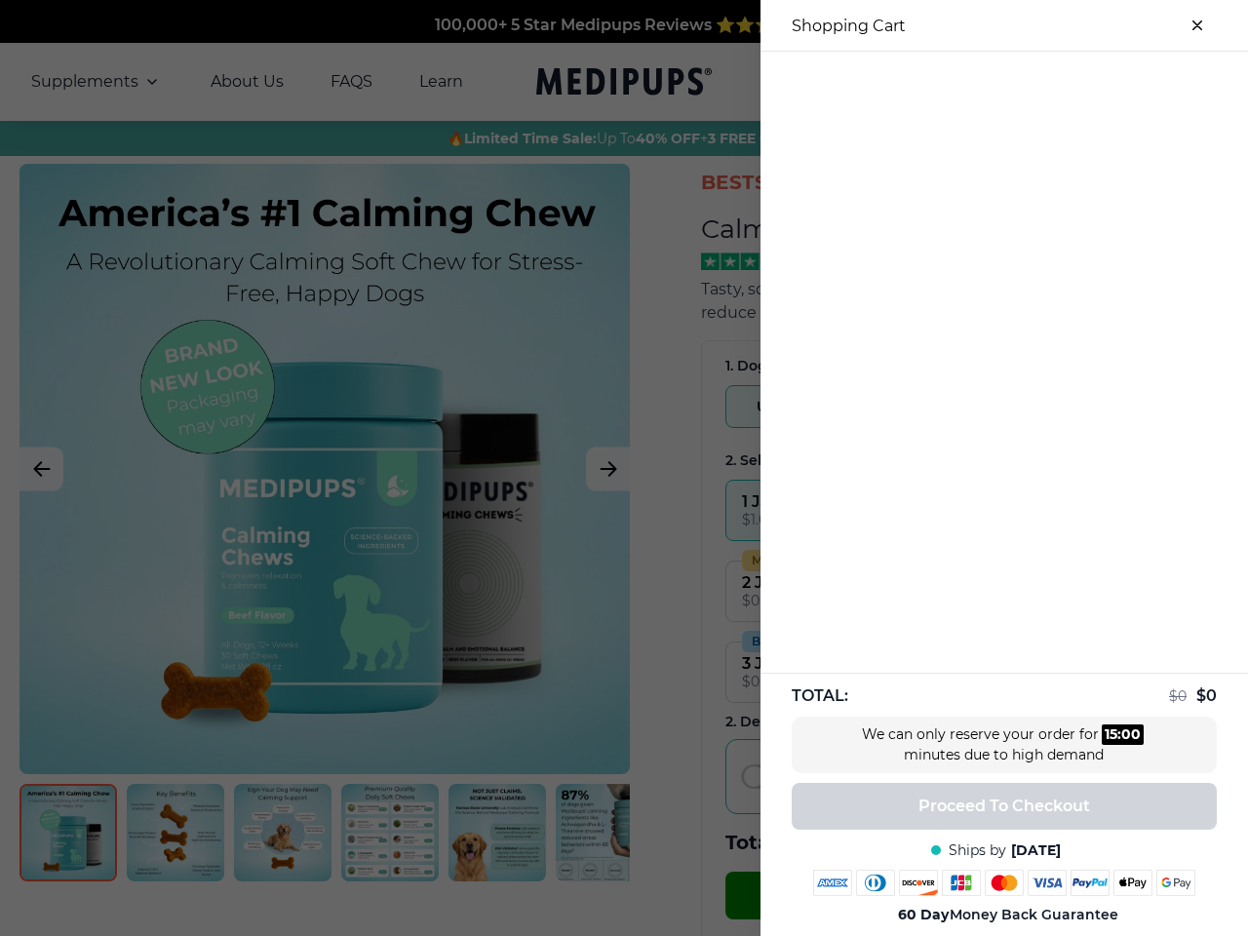 Image resolution: width=1248 pixels, height=936 pixels. I want to click on img: google, so click(1175, 882).